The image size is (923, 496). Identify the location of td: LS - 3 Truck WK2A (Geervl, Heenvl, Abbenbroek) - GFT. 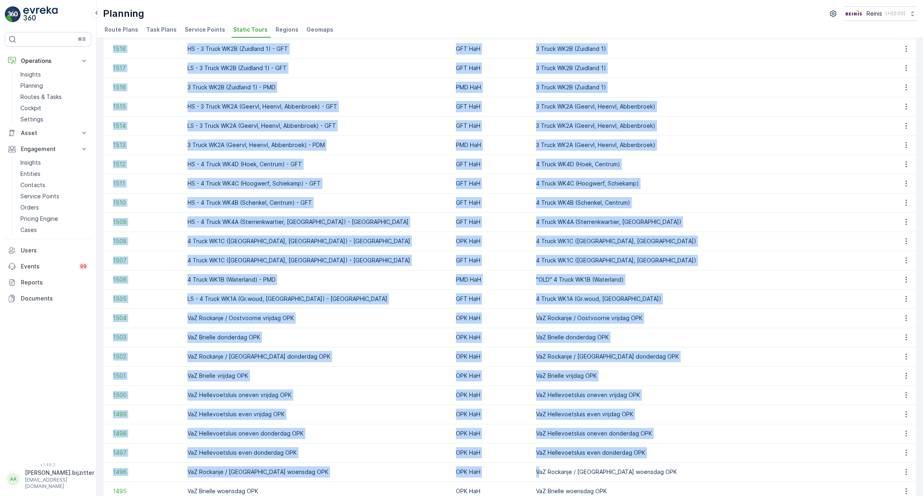
(318, 126).